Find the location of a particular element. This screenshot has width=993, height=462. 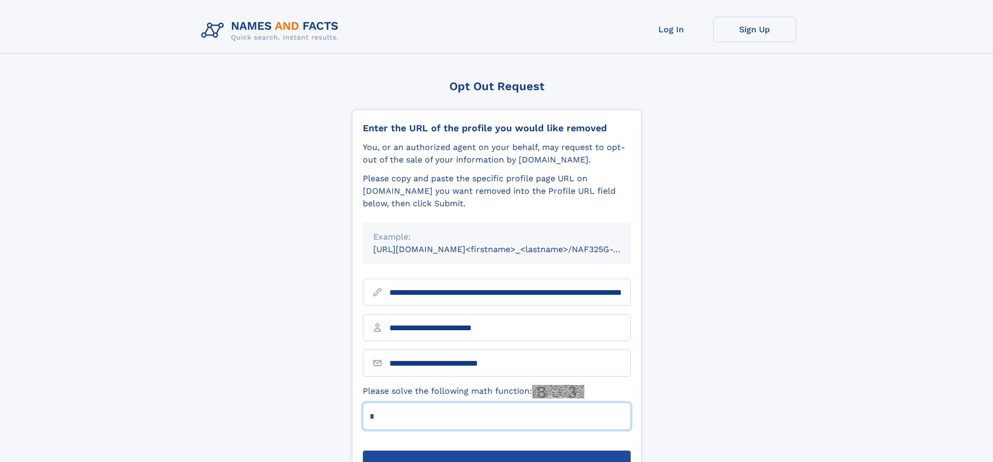

div: Opt Out Request is located at coordinates (497, 86).